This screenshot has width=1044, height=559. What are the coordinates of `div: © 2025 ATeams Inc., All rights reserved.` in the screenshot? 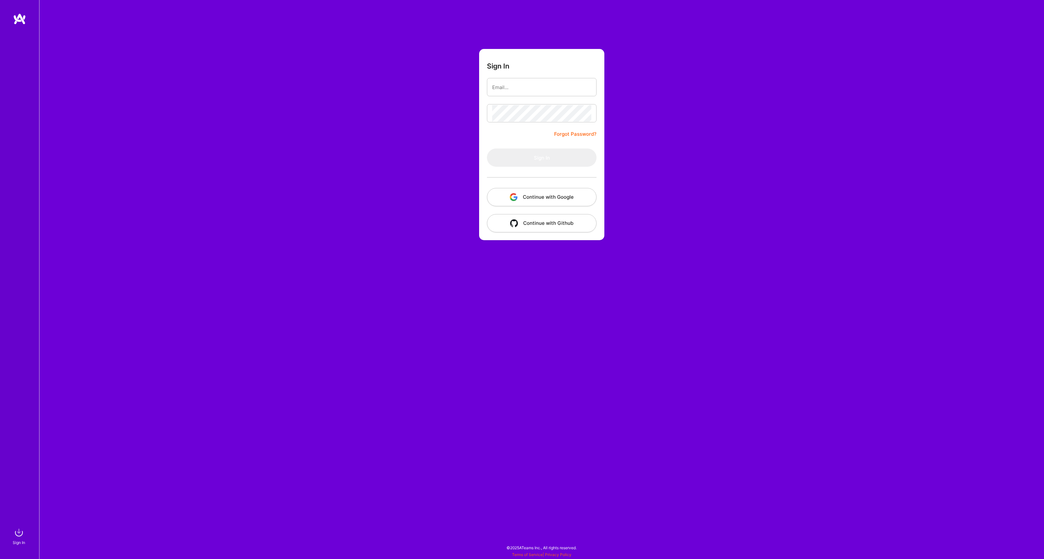 It's located at (541, 547).